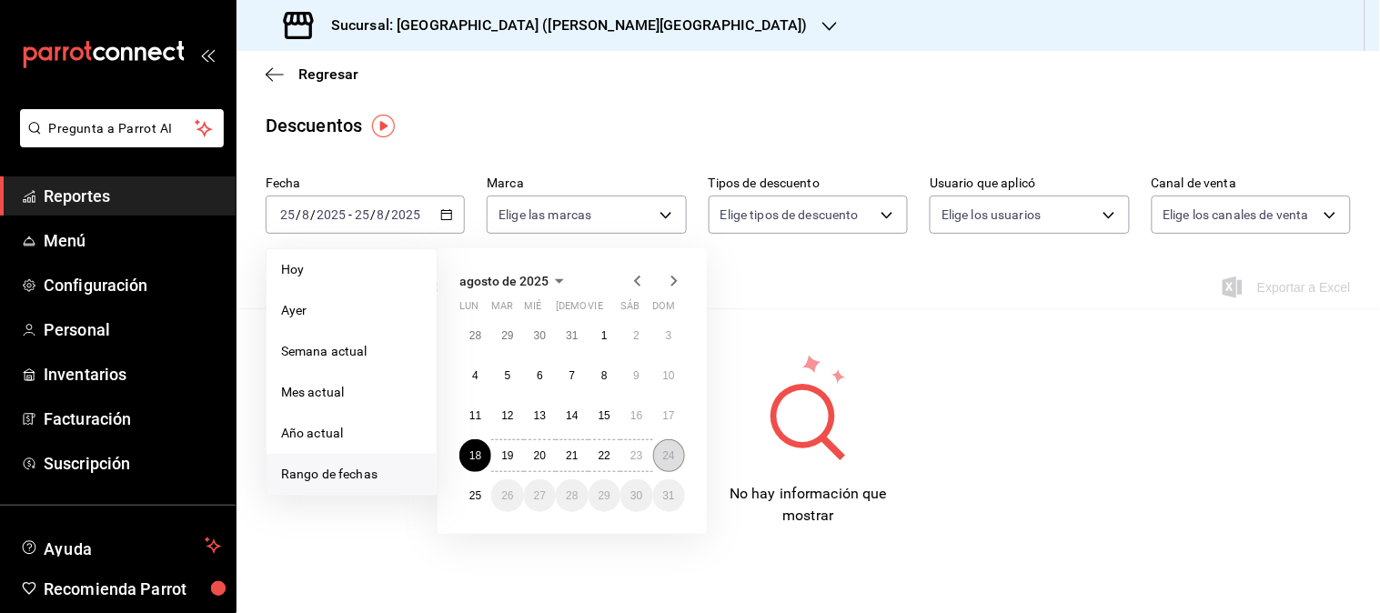 The width and height of the screenshot is (1380, 613). Describe the element at coordinates (991, 215) in the screenshot. I see `span: Elige los usuarios` at that location.